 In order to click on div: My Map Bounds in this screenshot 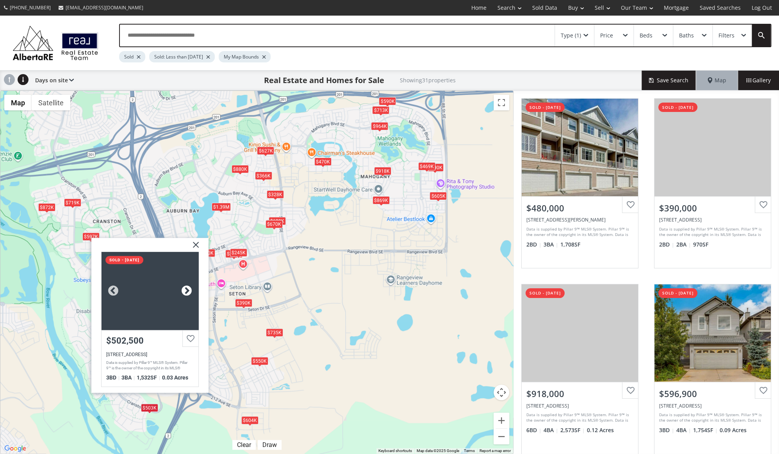, I will do `click(244, 57)`.